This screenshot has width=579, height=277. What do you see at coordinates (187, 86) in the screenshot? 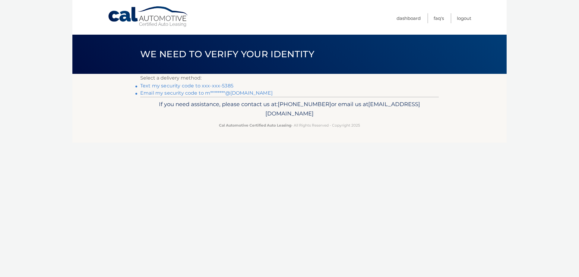
I see `a: Text my security code to xxx-xxx-5385` at bounding box center [187, 86].